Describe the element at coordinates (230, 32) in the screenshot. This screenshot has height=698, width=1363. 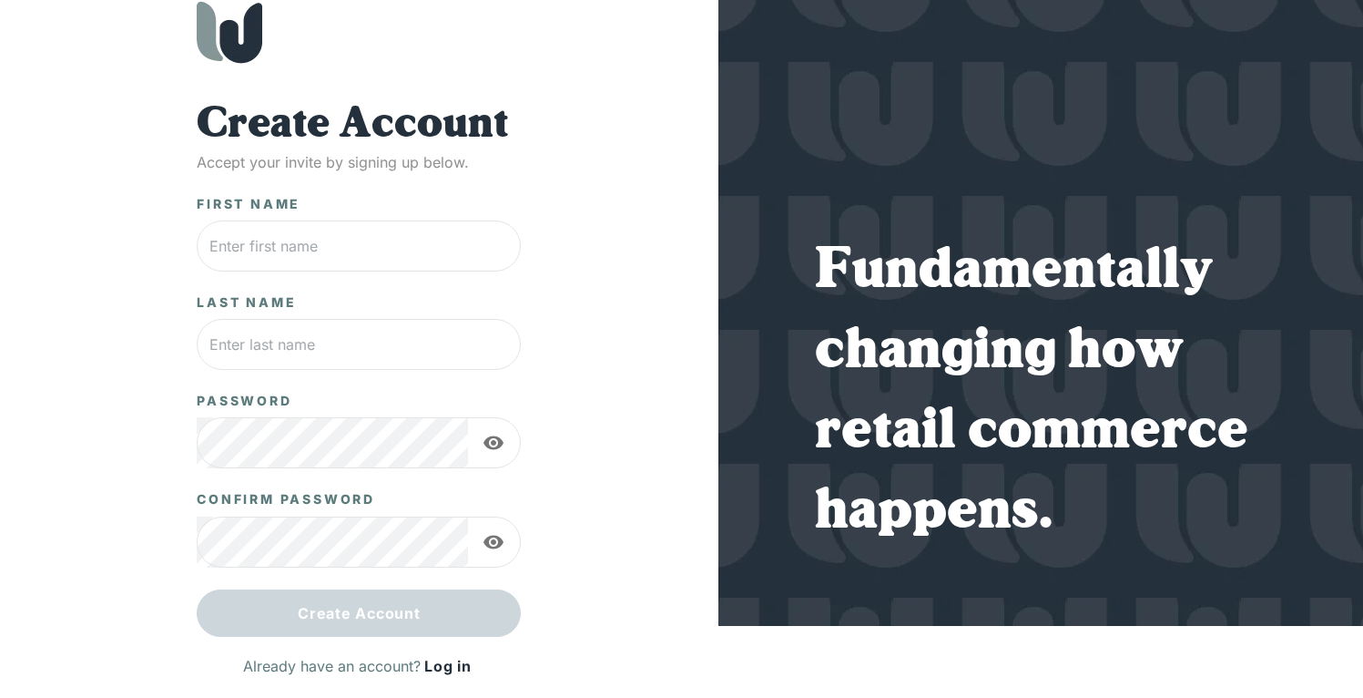
I see `img: Wholeshop logo` at that location.